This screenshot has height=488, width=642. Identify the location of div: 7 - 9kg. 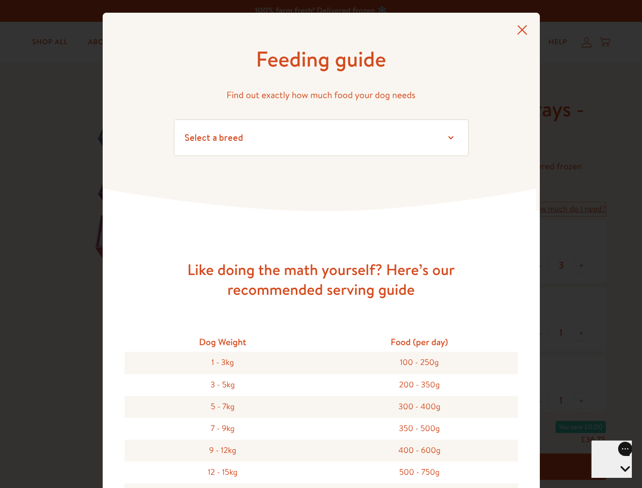
(223, 429).